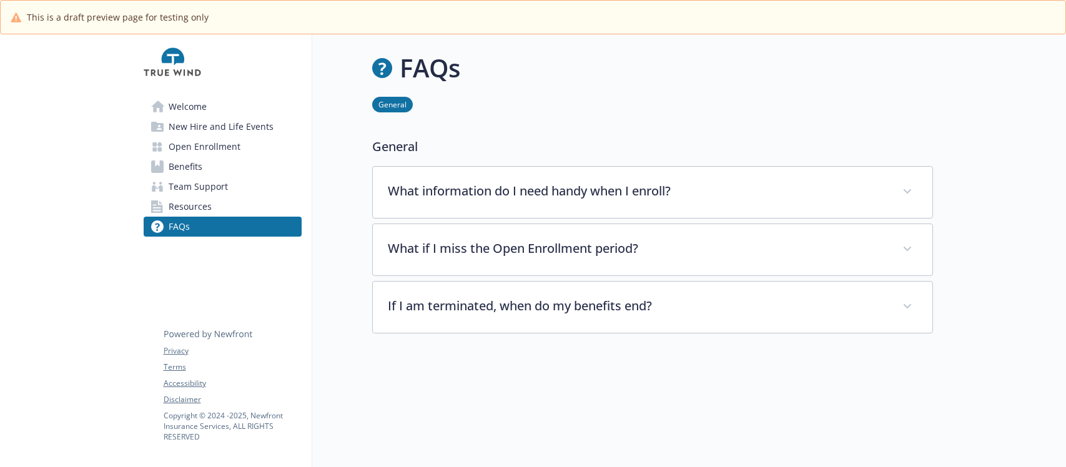 The image size is (1066, 467). I want to click on div: What if I miss the Open Enrollment period?, so click(653, 250).